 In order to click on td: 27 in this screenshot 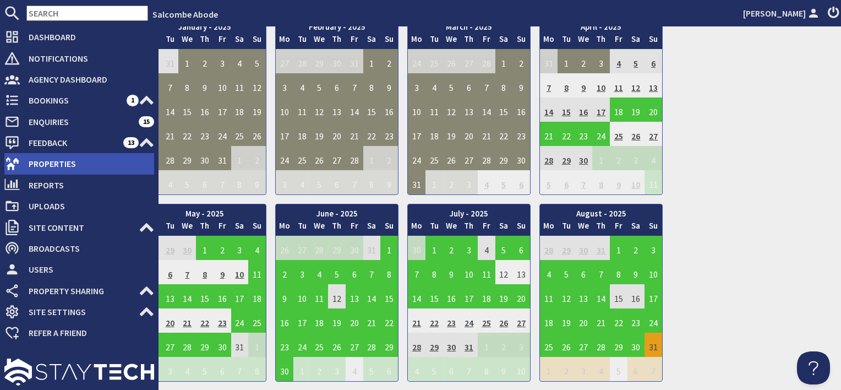, I will do `click(337, 158)`.